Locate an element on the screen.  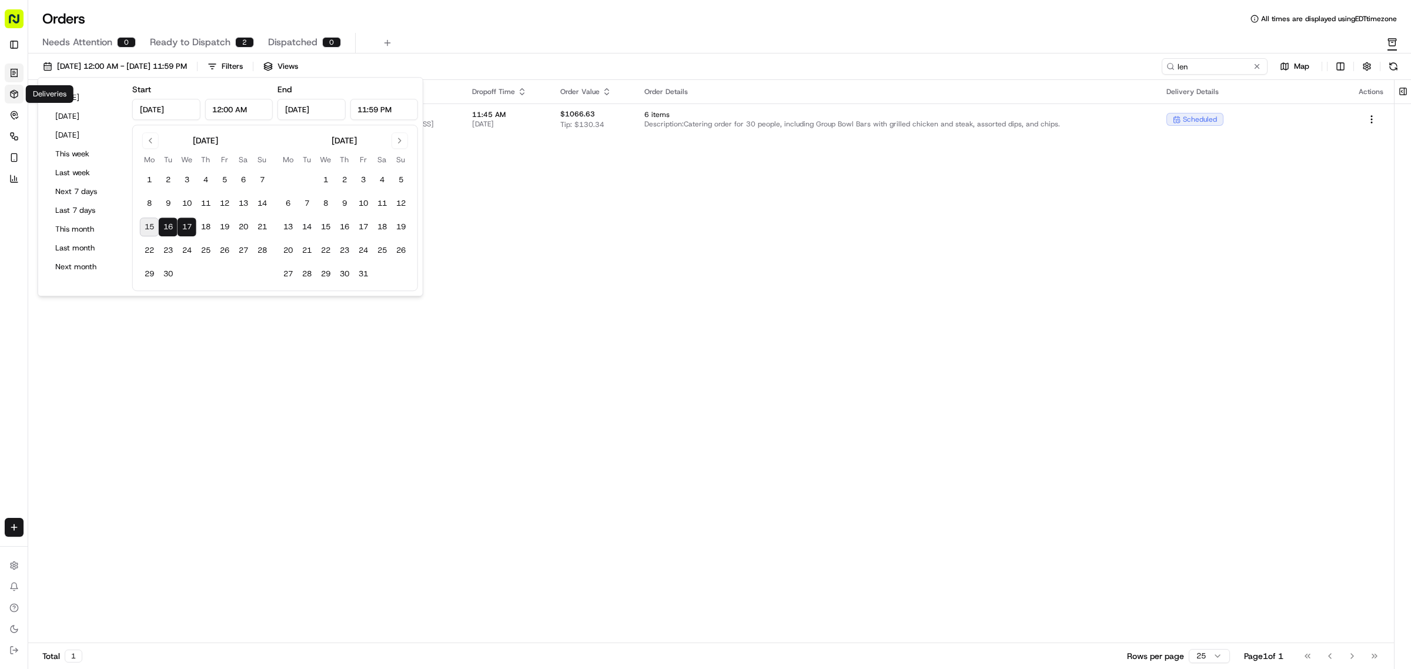
button: 15 is located at coordinates (149, 227).